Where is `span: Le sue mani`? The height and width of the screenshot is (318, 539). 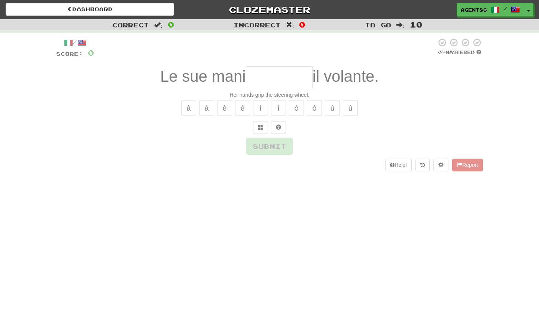
span: Le sue mani is located at coordinates (203, 76).